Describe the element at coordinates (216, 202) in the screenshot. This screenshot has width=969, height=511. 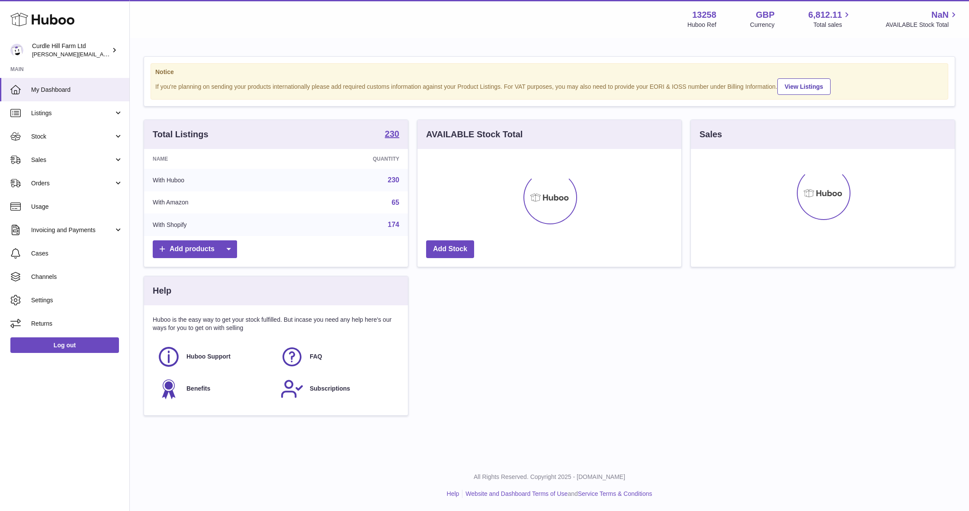
I see `td: With Amazon` at that location.